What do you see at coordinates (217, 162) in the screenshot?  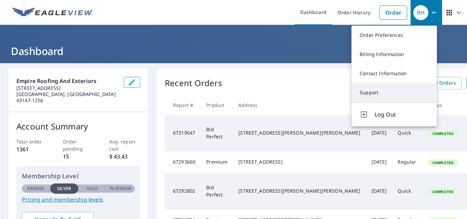 I see `td: Premium` at bounding box center [217, 162].